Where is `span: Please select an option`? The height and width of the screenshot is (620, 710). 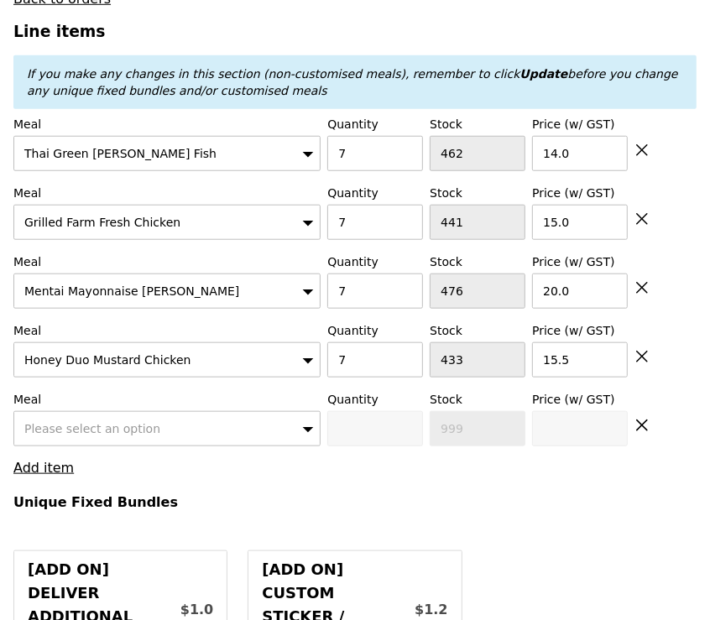 span: Please select an option is located at coordinates (92, 429).